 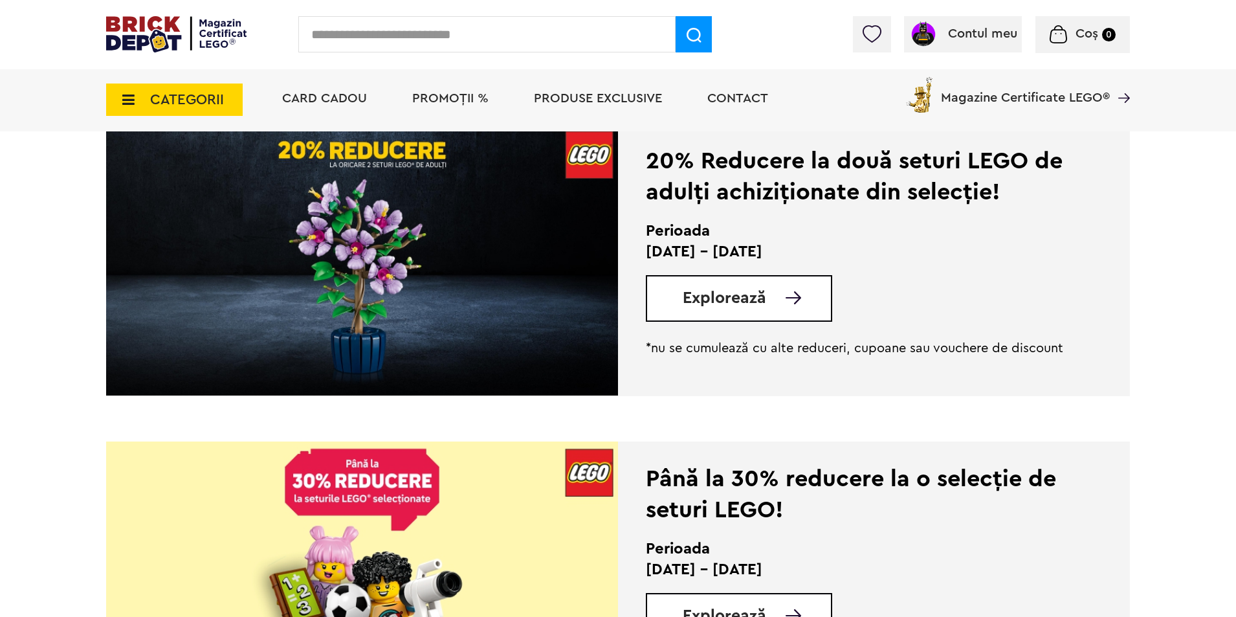 I want to click on a: Card Cadou, so click(x=324, y=98).